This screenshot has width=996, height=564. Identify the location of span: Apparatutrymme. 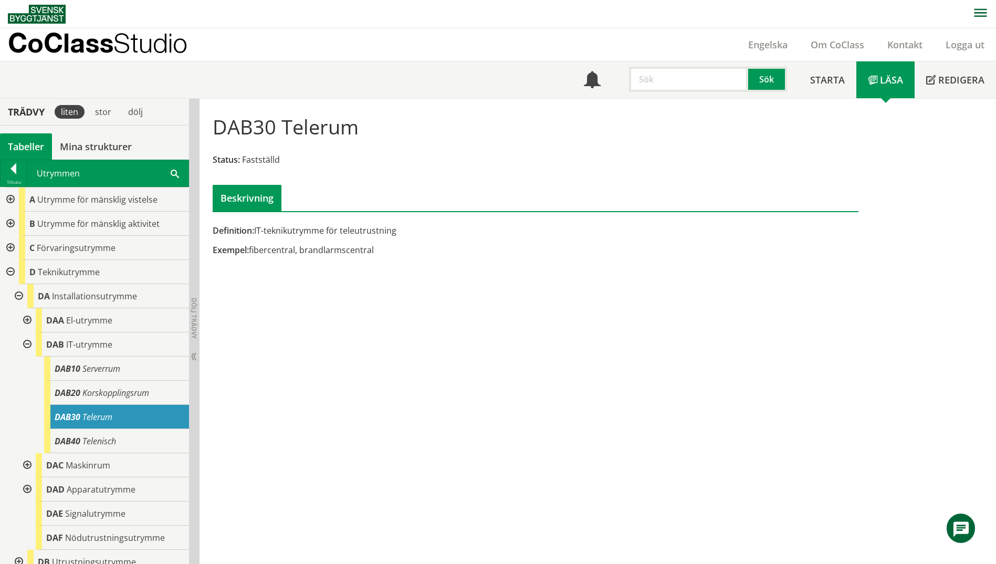
(101, 489).